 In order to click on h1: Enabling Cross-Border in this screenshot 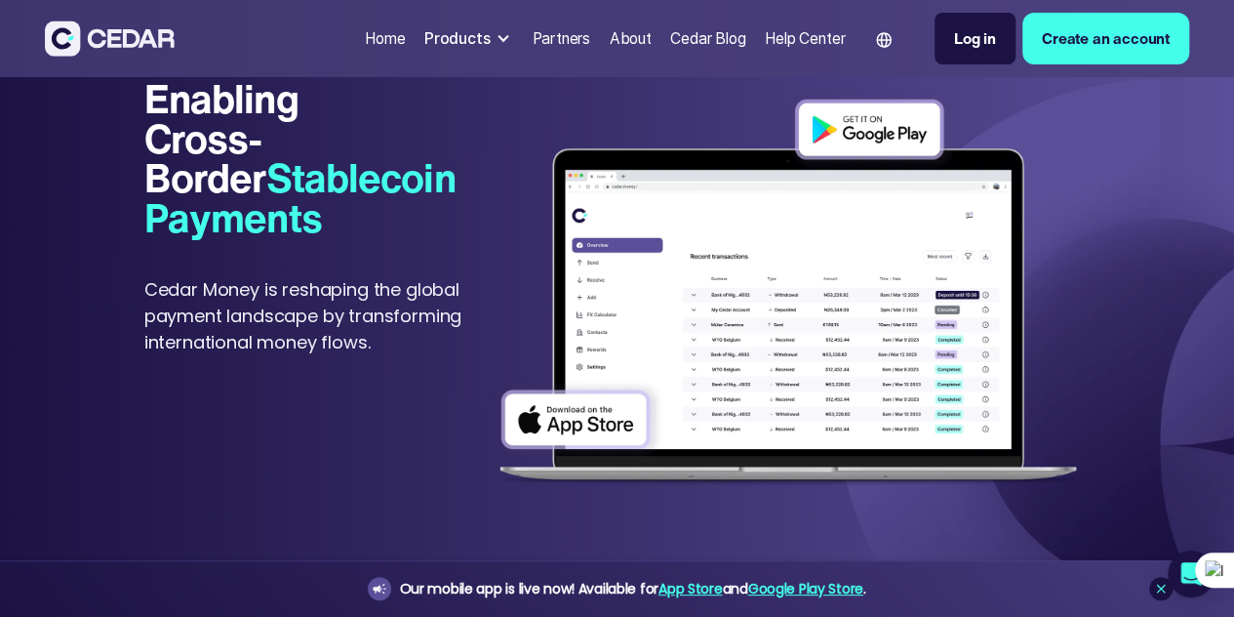, I will do `click(247, 158)`.